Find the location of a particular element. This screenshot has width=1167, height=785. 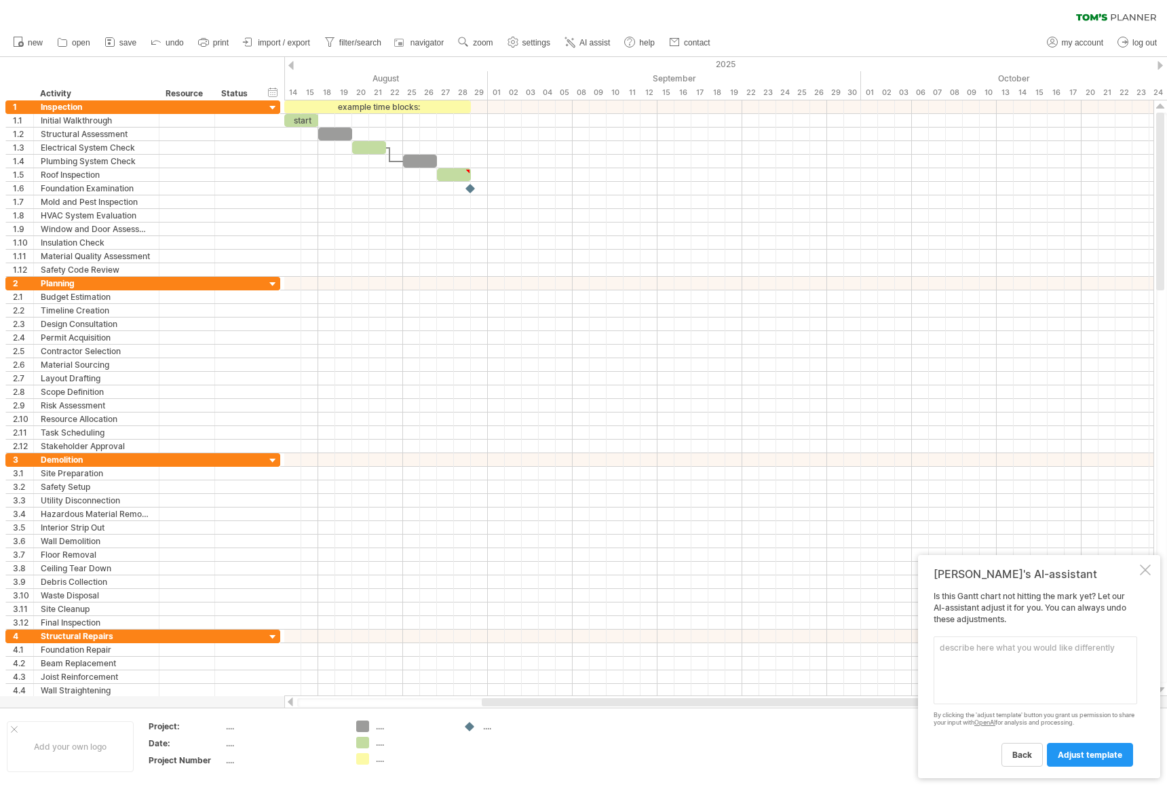

div: 2.4 is located at coordinates (23, 337).